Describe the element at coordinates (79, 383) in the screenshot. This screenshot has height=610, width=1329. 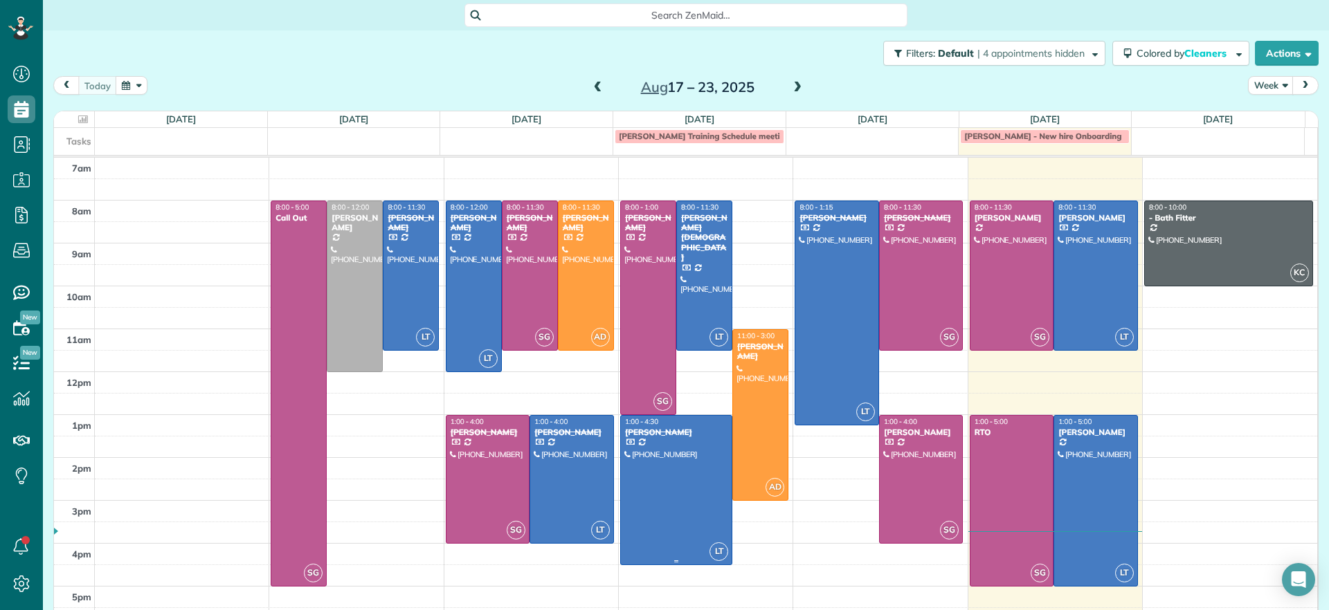
I see `span: 12pm` at that location.